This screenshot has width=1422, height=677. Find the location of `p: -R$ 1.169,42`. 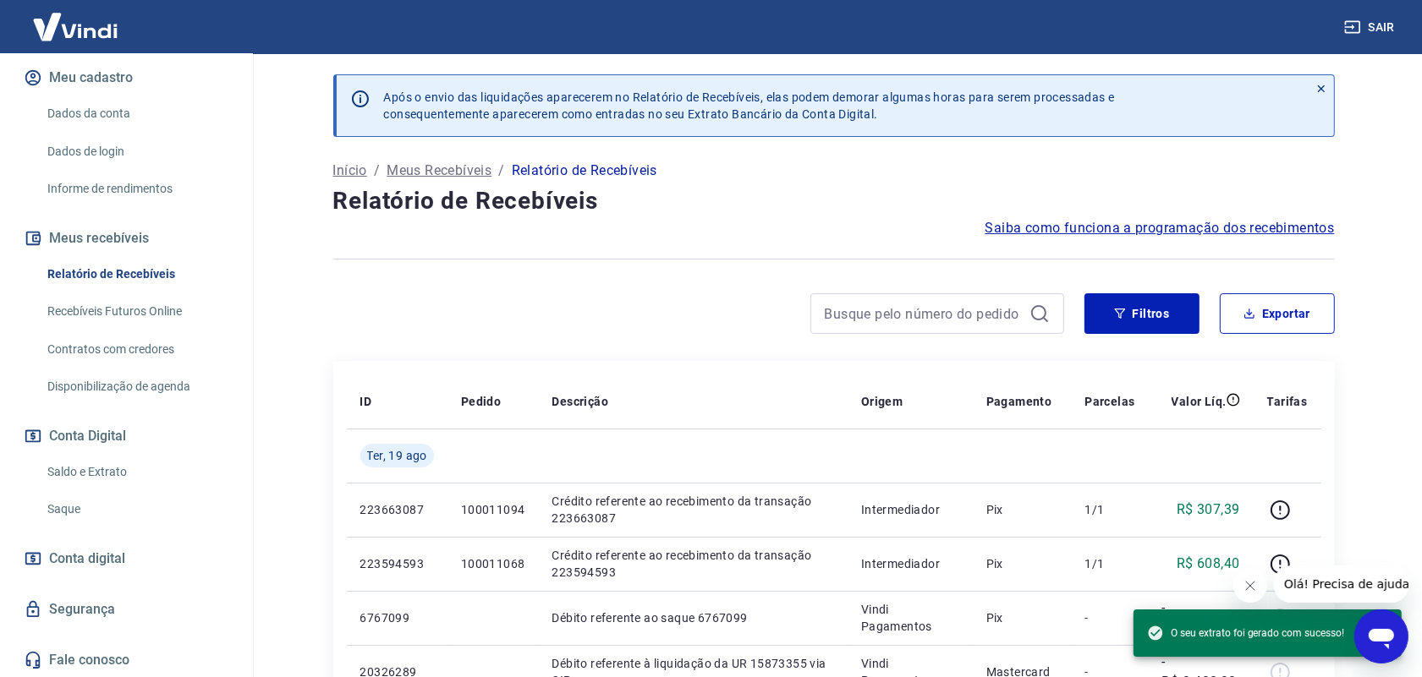

p: -R$ 1.169,42 is located at coordinates (1201, 618).